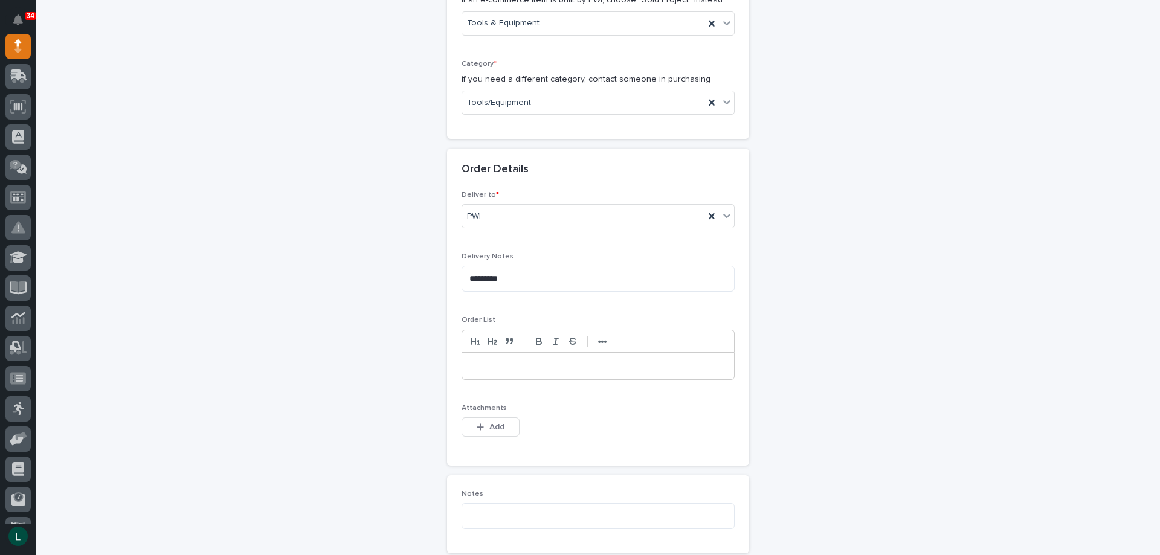 This screenshot has height=555, width=1160. I want to click on span: Order List, so click(479, 320).